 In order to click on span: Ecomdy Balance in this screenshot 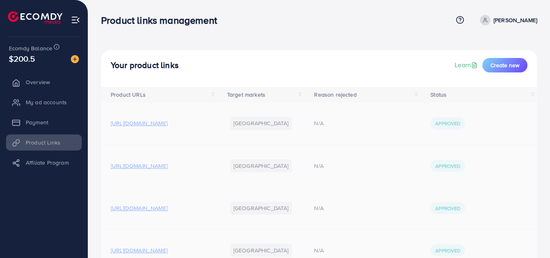, I will do `click(31, 48)`.